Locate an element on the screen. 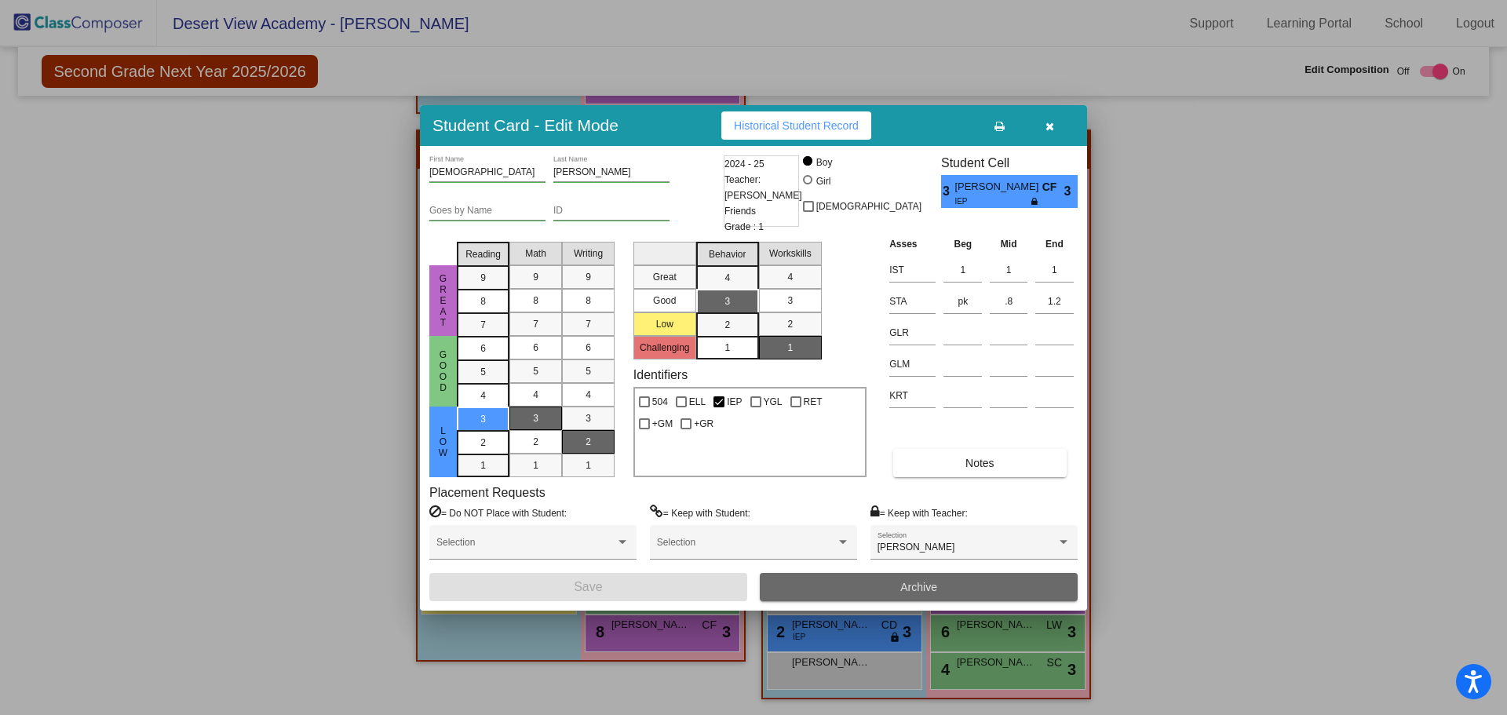 This screenshot has height=715, width=1507. button: Historical Student Record is located at coordinates (796, 126).